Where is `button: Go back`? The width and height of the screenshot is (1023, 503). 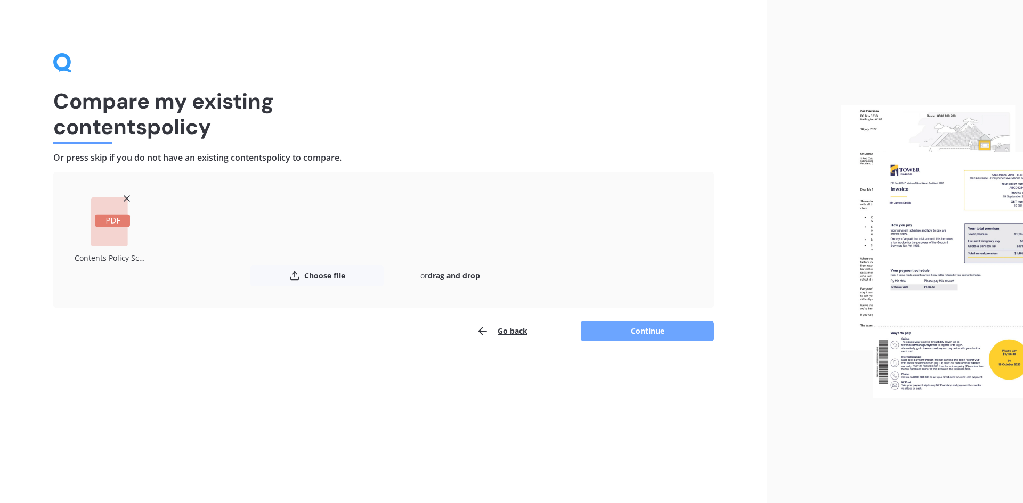
button: Go back is located at coordinates (502, 331).